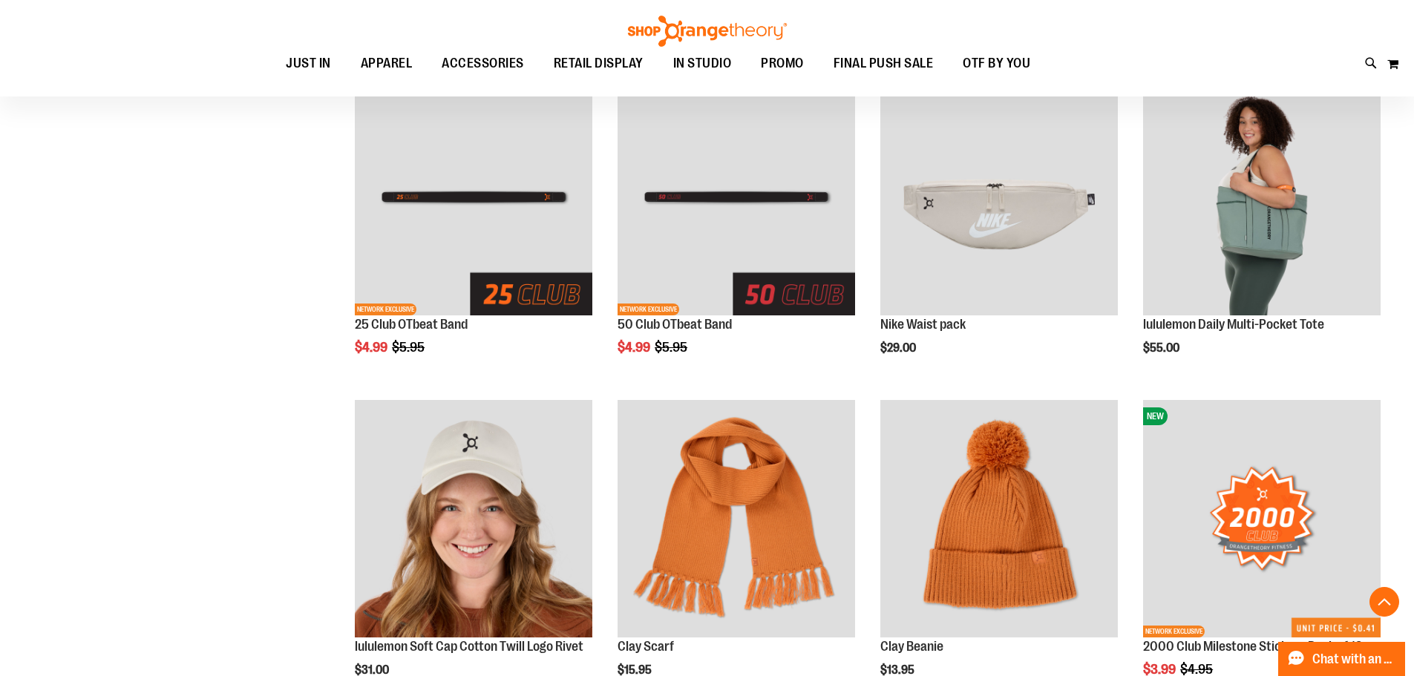  Describe the element at coordinates (1262, 198) in the screenshot. I see `a: Main view of 2024 Convention lululemon Daily Multi-Pocket Tote` at that location.